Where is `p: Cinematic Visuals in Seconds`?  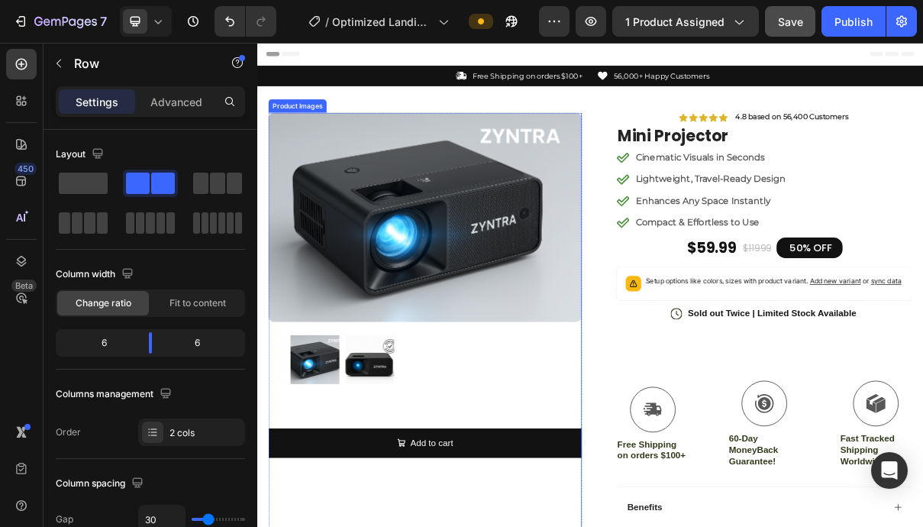 p: Cinematic Visuals in Seconds is located at coordinates (624, 158).